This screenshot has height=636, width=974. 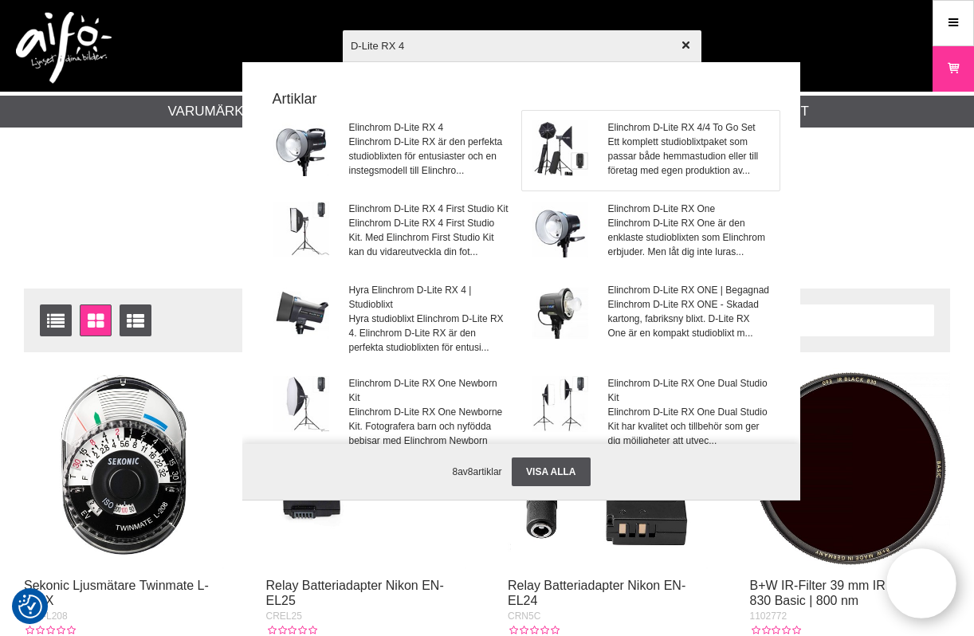 What do you see at coordinates (561, 148) in the screenshot?
I see `img: el20839-d-lite-rx4-togo.jpg` at bounding box center [561, 148].